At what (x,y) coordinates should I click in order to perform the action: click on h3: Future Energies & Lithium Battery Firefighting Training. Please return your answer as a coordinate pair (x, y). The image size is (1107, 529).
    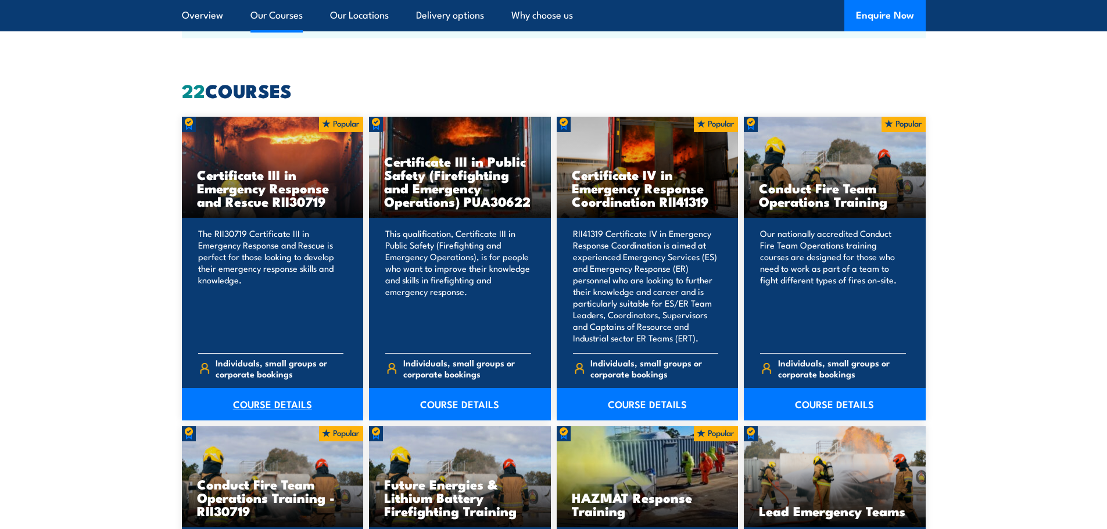
    Looking at the image, I should click on (460, 497).